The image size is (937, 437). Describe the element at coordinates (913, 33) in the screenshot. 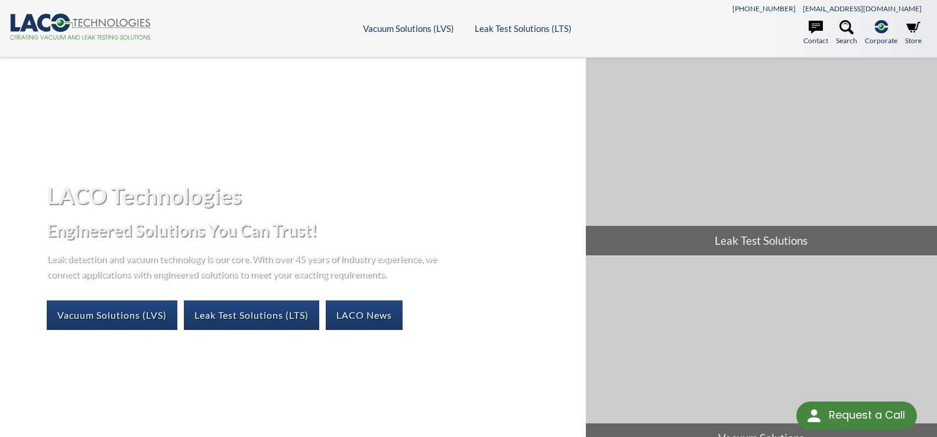

I see `a: Store` at that location.